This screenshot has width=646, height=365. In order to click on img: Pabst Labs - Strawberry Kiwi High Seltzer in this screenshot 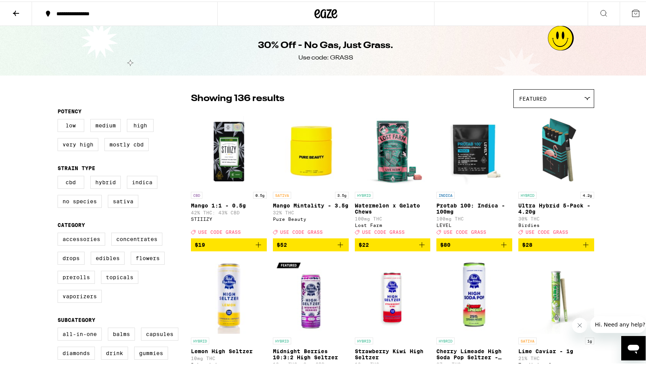, I will do `click(393, 294)`.